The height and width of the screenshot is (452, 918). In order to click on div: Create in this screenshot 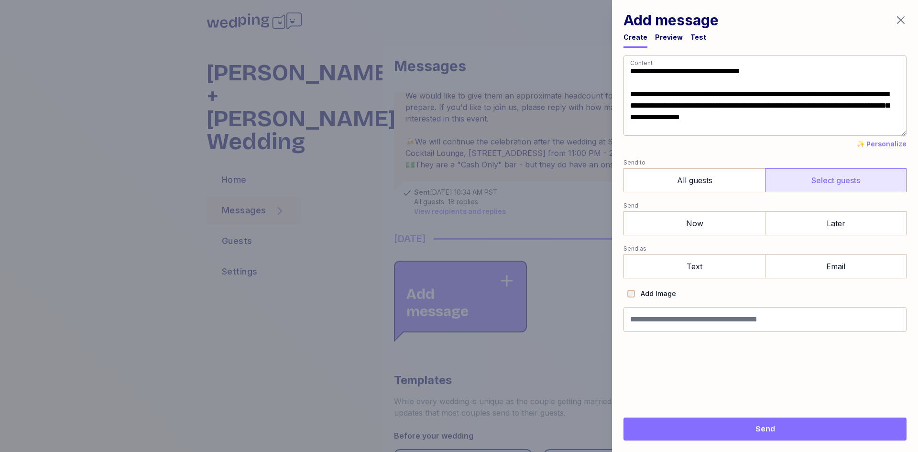, I will do `click(635, 37)`.